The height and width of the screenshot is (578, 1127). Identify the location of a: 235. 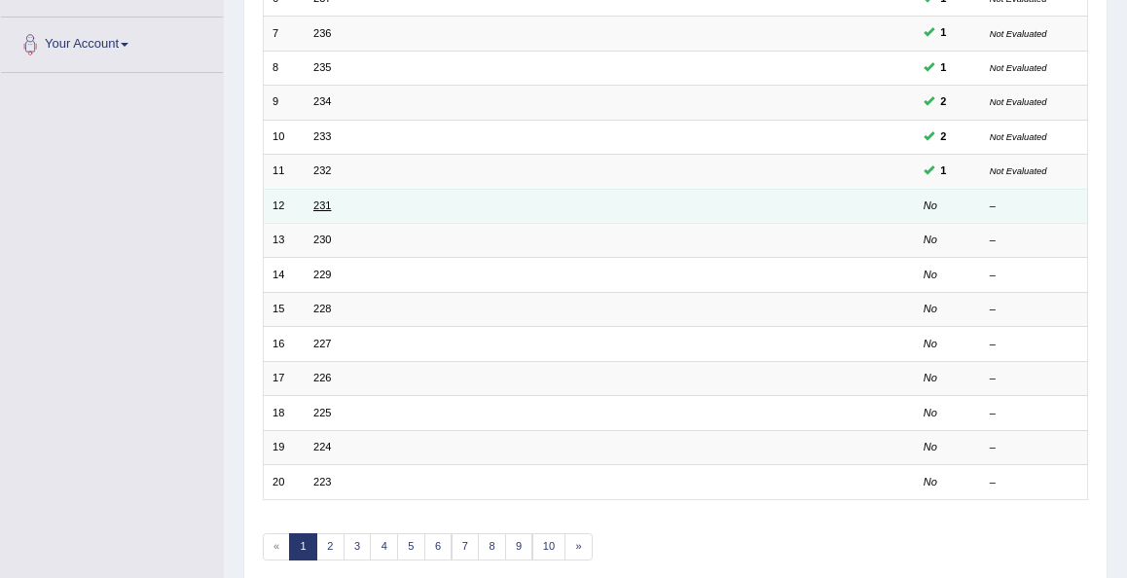
(322, 67).